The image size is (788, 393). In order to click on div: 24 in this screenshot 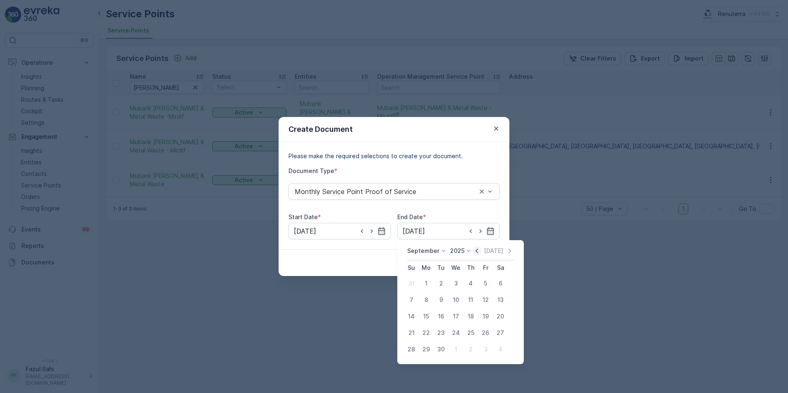, I will do `click(456, 333)`.